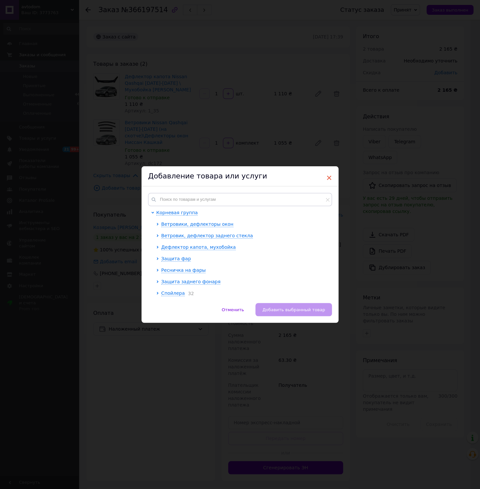 The width and height of the screenshot is (480, 489). Describe the element at coordinates (176, 259) in the screenshot. I see `span: Защита фар` at that location.